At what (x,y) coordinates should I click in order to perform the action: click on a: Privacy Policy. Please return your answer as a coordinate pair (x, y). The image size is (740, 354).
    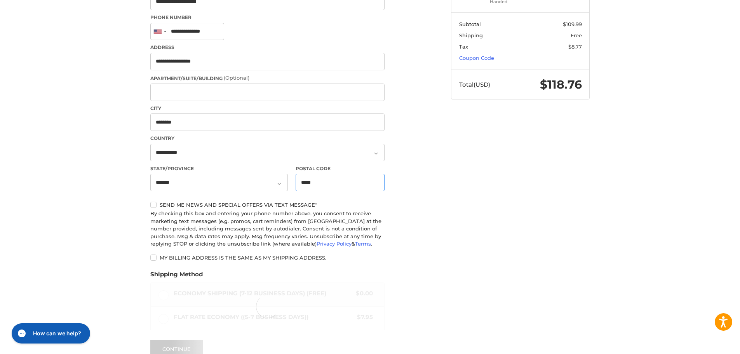
    Looking at the image, I should click on (334, 243).